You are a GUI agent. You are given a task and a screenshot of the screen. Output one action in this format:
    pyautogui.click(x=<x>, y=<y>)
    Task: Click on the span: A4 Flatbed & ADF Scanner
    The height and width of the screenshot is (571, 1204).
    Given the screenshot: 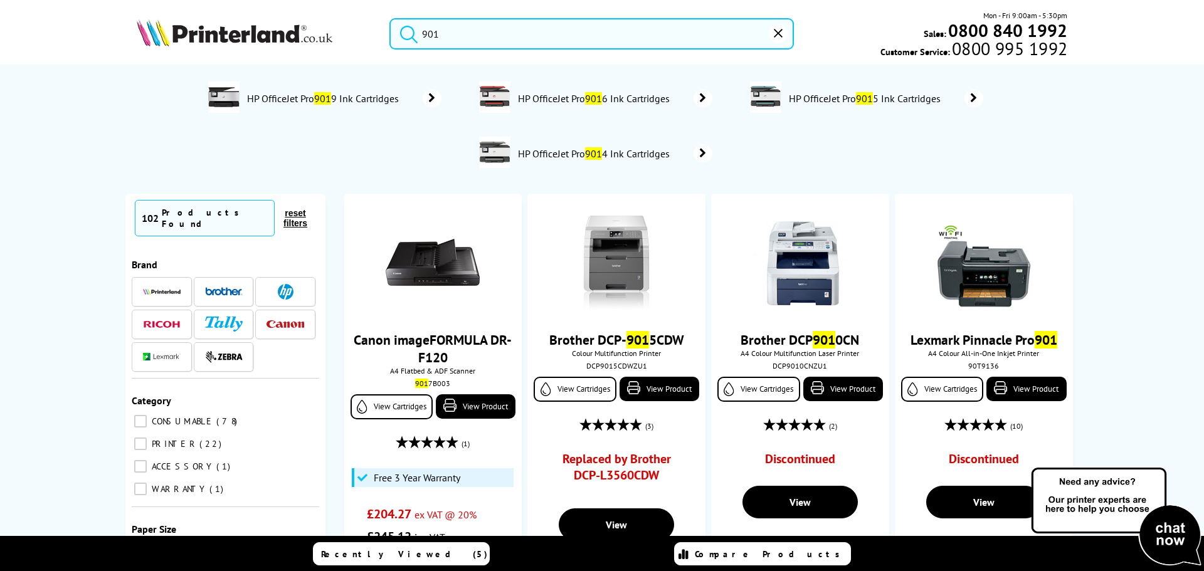 What is the action you would take?
    pyautogui.click(x=433, y=370)
    